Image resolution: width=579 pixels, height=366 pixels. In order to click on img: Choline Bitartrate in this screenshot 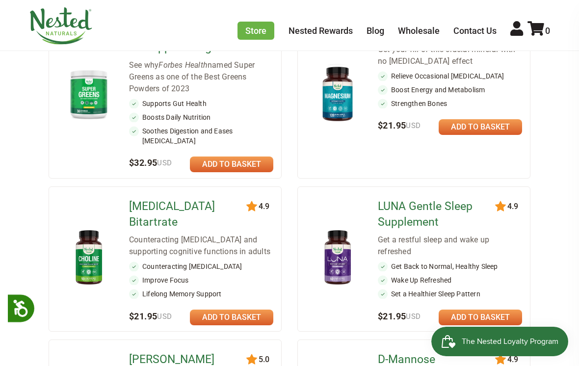, I will do `click(89, 258)`.